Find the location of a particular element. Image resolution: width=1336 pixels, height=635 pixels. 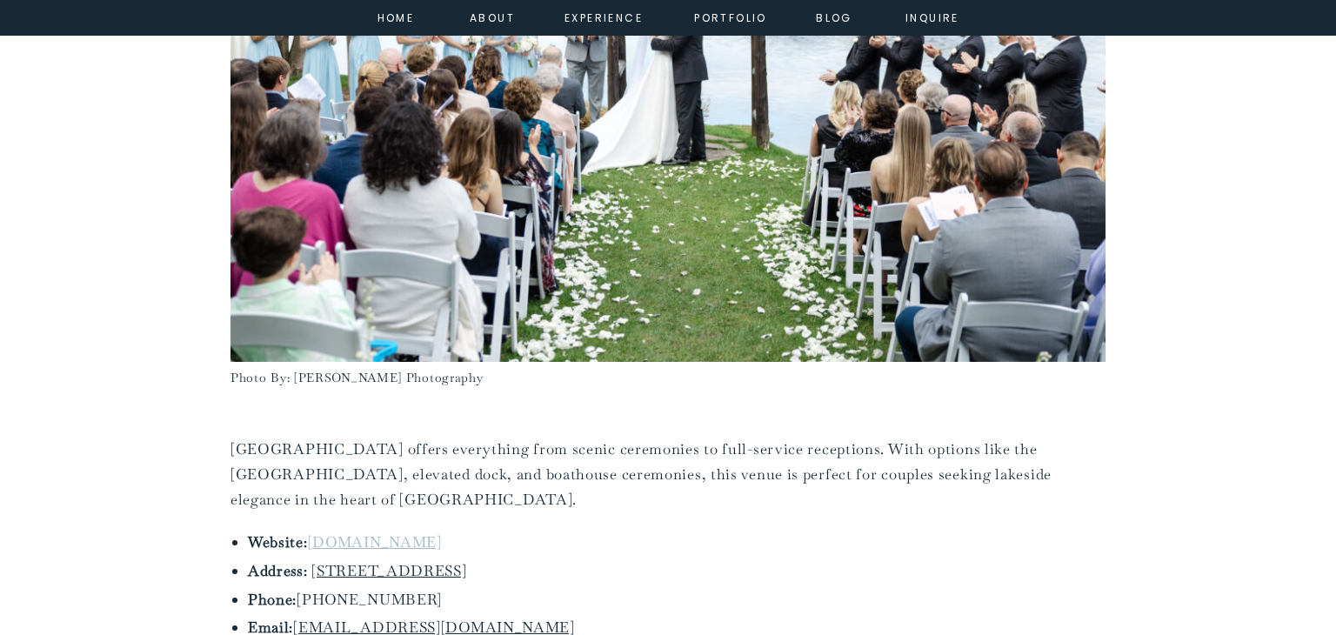

strong: Website: is located at coordinates (277, 542).